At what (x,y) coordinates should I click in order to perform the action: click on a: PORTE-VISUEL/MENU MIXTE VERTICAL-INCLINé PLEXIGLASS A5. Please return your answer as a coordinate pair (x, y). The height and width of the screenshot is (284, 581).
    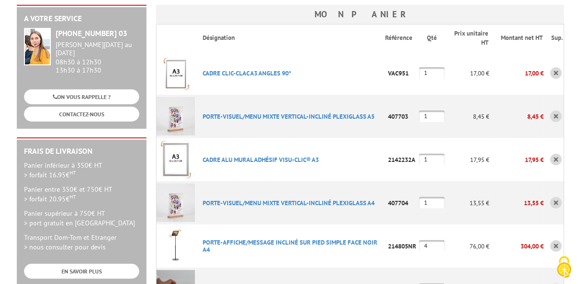
    Looking at the image, I should click on (289, 116).